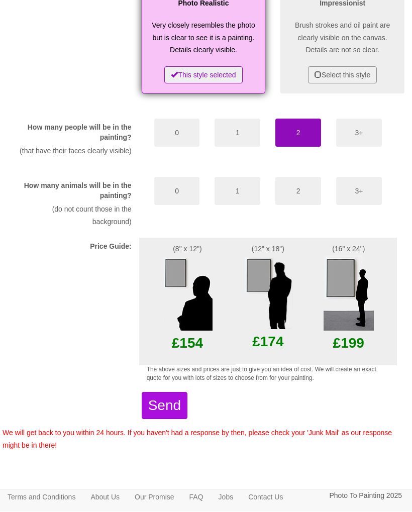 The height and width of the screenshot is (512, 412). Describe the element at coordinates (268, 374) in the screenshot. I see `p: The above sizes and prices are just to give you an idea of cost. We will create an exact quote fo...` at that location.